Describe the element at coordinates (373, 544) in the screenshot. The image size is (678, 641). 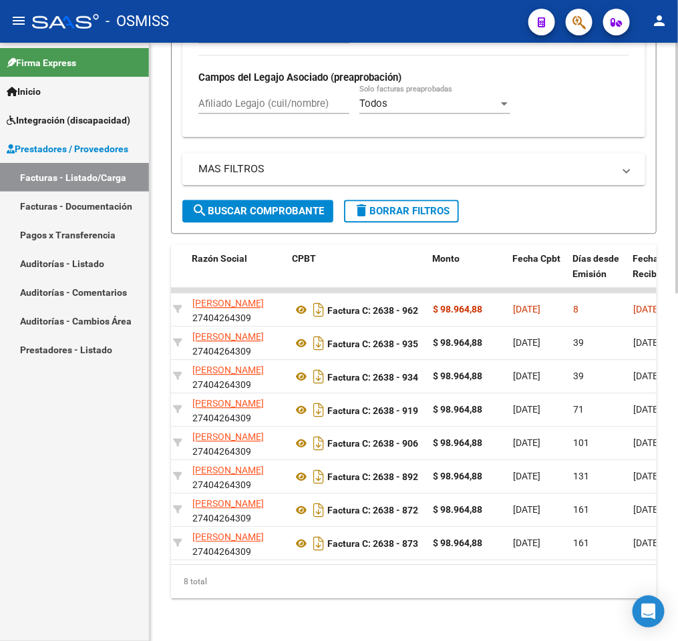
I see `strong: Factura C: 2638 - 873` at that location.